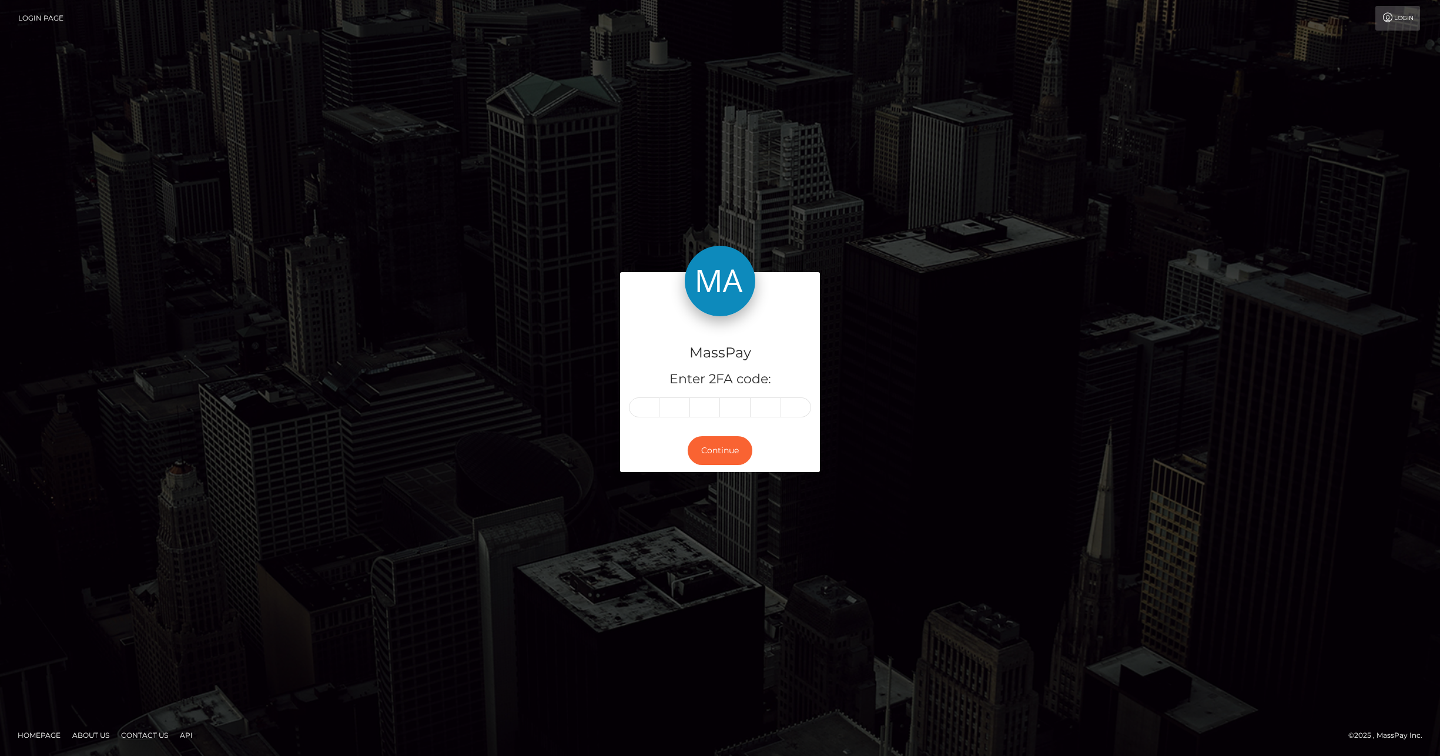 The height and width of the screenshot is (756, 1440). I want to click on a: Homepage, so click(39, 735).